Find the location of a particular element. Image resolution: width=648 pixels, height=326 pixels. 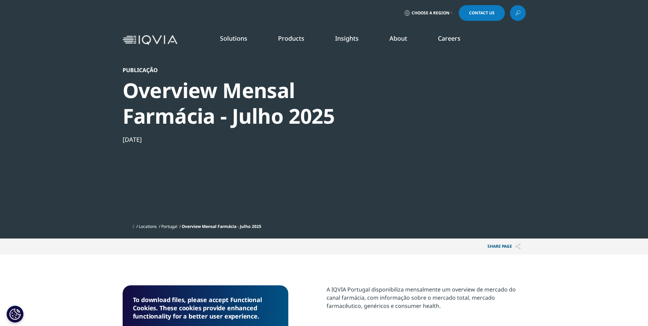

nav: Primary is located at coordinates (353, 40).